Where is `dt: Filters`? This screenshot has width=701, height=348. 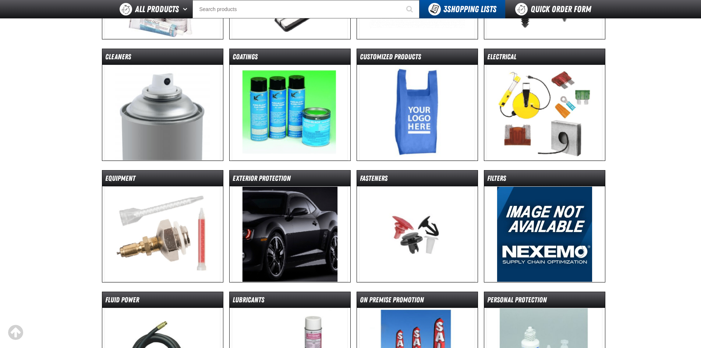 dt: Filters is located at coordinates (545, 180).